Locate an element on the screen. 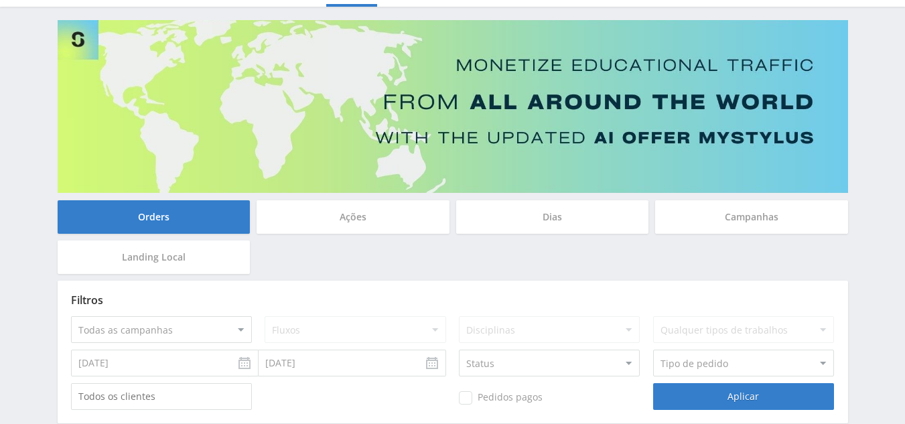  div: Landing Local is located at coordinates (154, 257).